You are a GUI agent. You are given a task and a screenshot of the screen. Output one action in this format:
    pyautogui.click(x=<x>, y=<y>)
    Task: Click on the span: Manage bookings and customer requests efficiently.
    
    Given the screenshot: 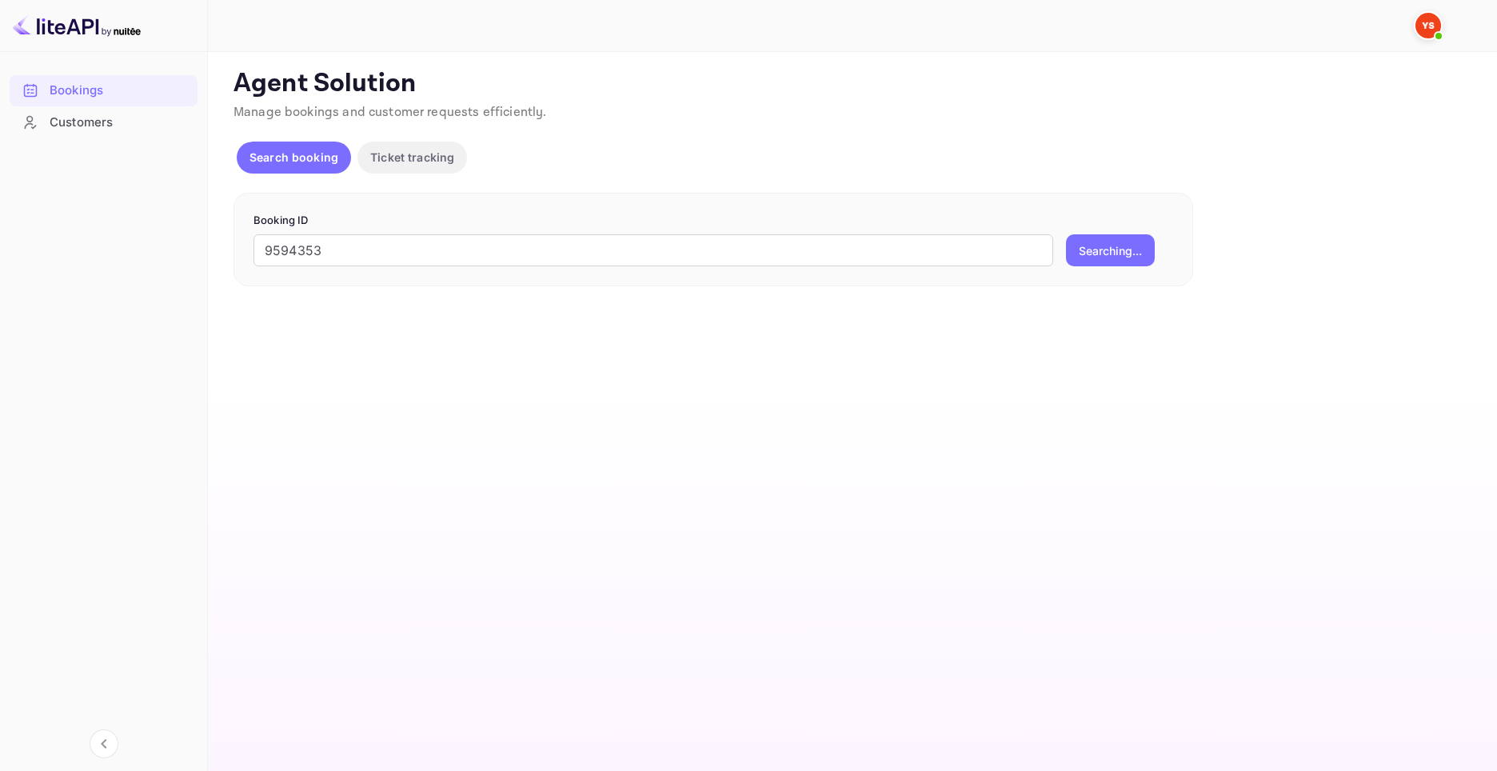 What is the action you would take?
    pyautogui.click(x=390, y=112)
    